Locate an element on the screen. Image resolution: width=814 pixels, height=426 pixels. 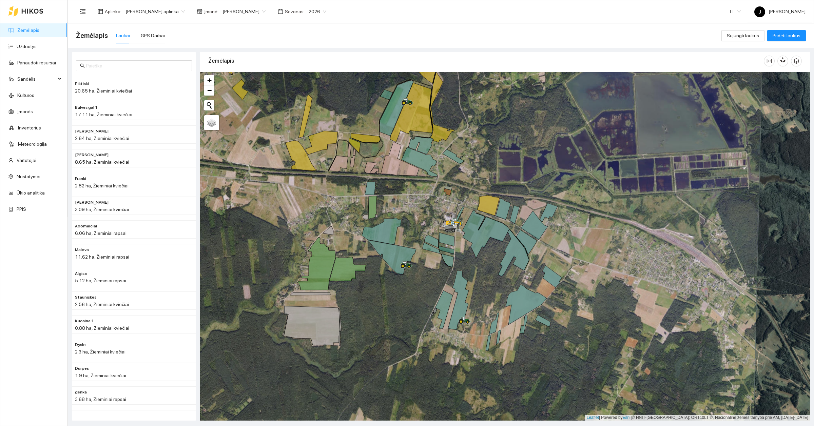
span: Algisa is located at coordinates (81, 274).